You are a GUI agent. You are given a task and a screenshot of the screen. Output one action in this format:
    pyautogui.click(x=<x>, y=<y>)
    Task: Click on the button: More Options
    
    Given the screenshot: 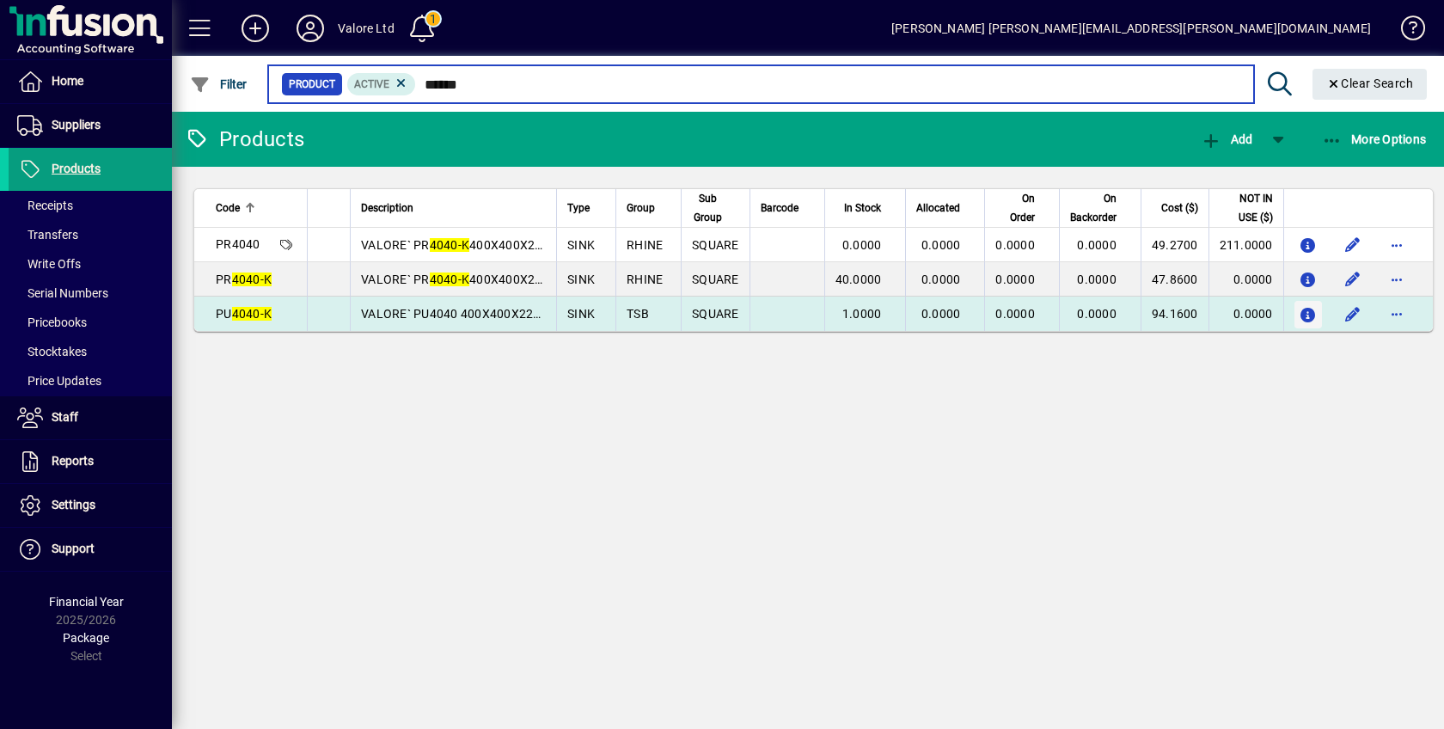 What is the action you would take?
    pyautogui.click(x=1374, y=139)
    